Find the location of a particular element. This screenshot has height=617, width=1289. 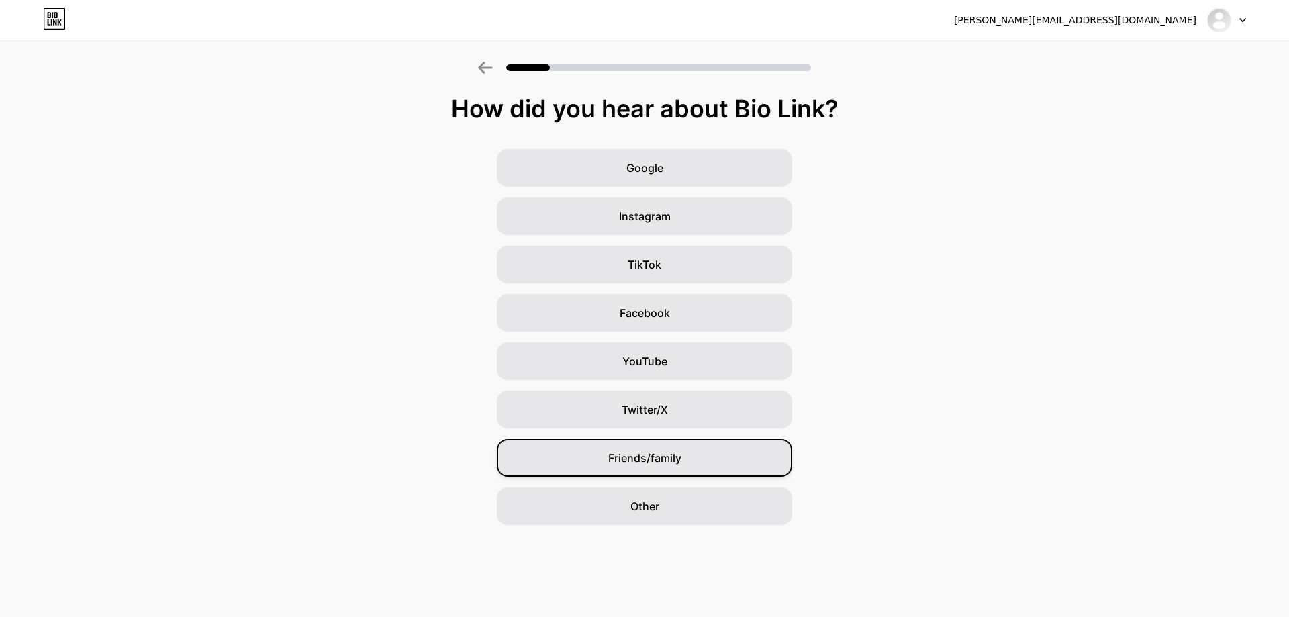

span: Google is located at coordinates (645, 168).